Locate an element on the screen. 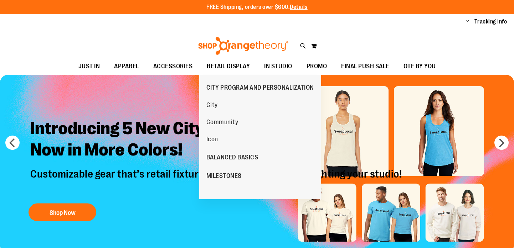 This screenshot has width=514, height=248. span: Icon is located at coordinates (212, 140).